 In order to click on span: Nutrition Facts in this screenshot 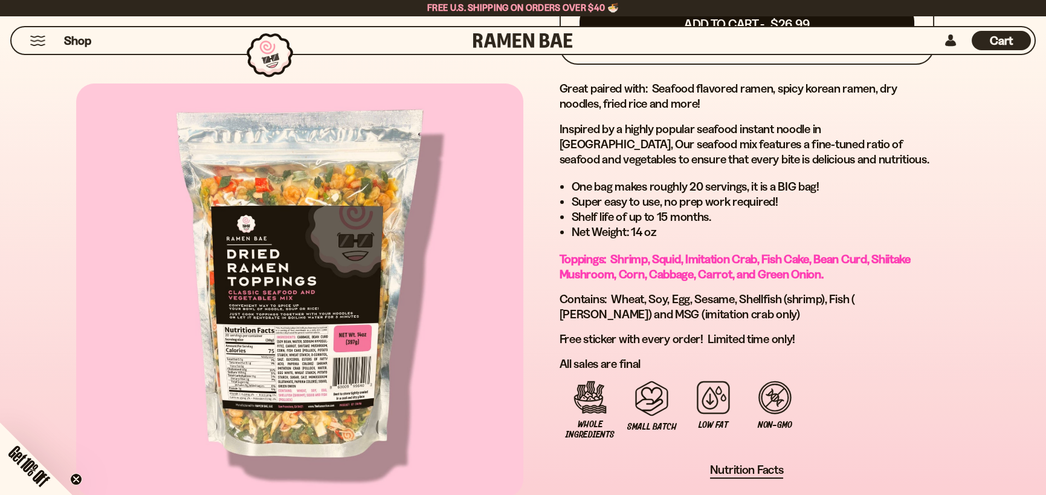, I will do `click(747, 469)`.